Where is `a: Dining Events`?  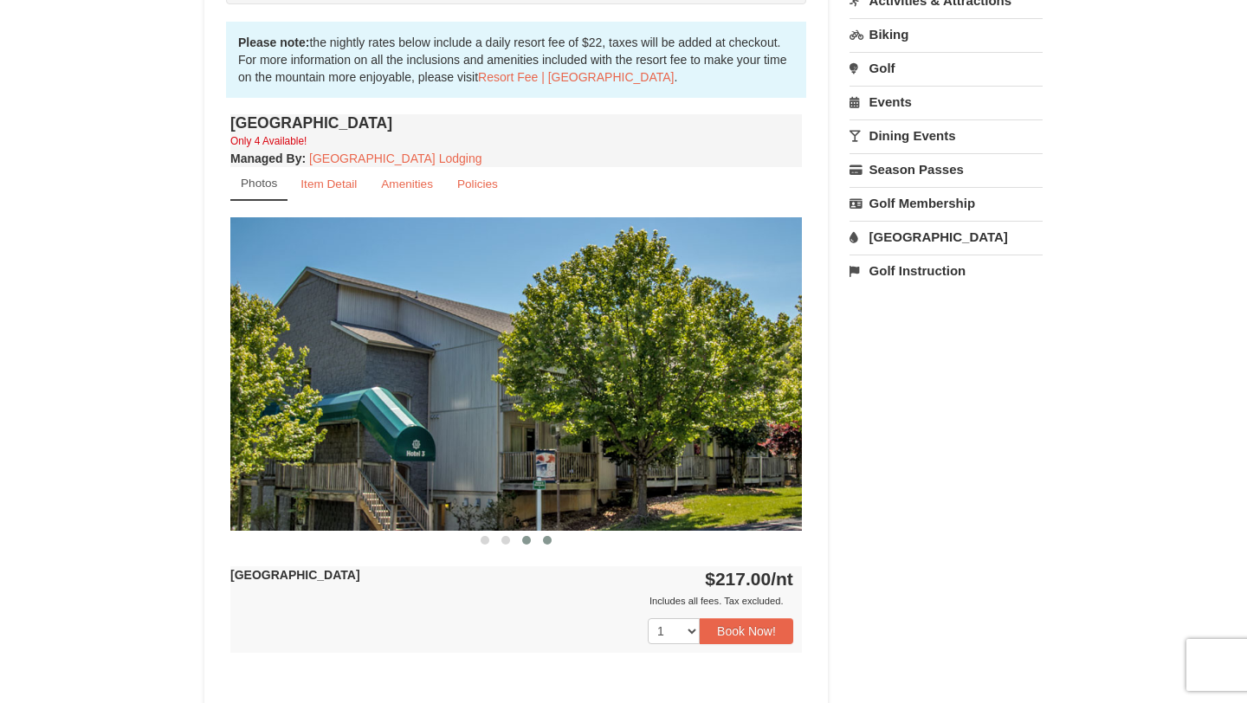 a: Dining Events is located at coordinates (946, 135).